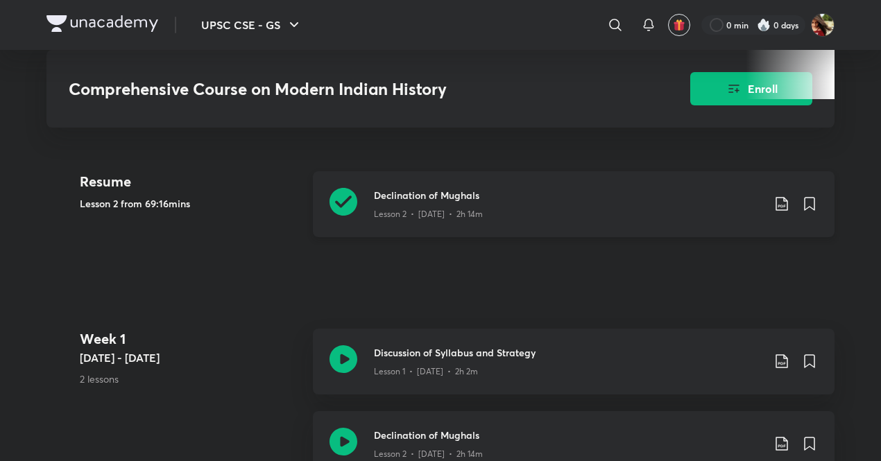  Describe the element at coordinates (679, 25) in the screenshot. I see `button: avatar` at that location.